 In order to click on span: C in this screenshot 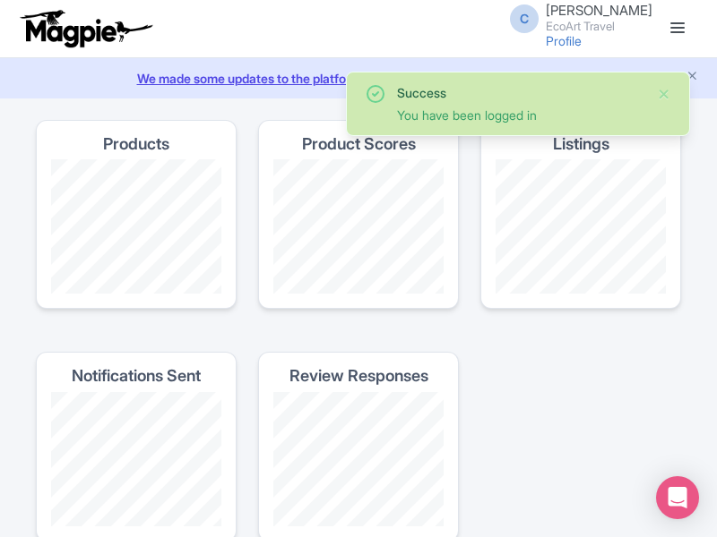, I will do `click(524, 19)`.